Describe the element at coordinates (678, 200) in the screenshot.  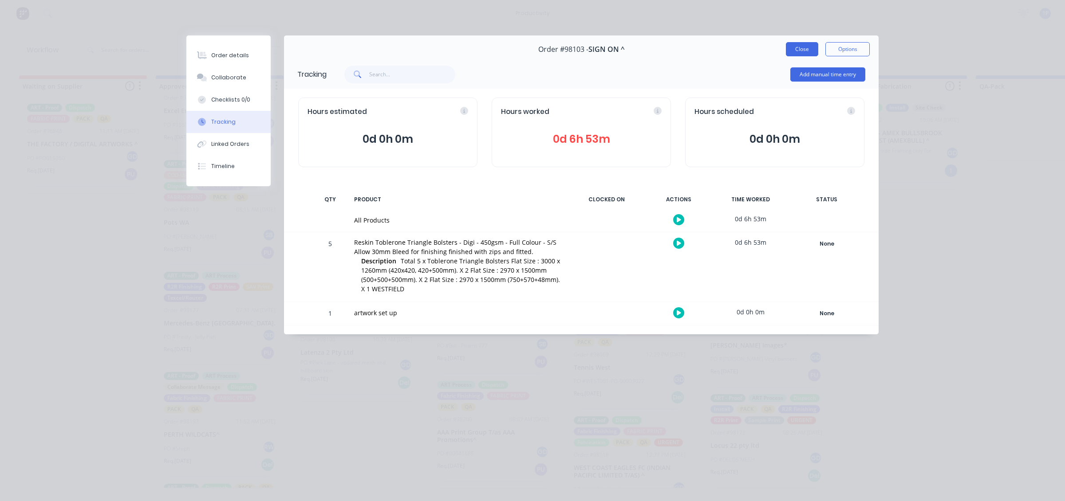
I see `div: ACTIONS` at that location.